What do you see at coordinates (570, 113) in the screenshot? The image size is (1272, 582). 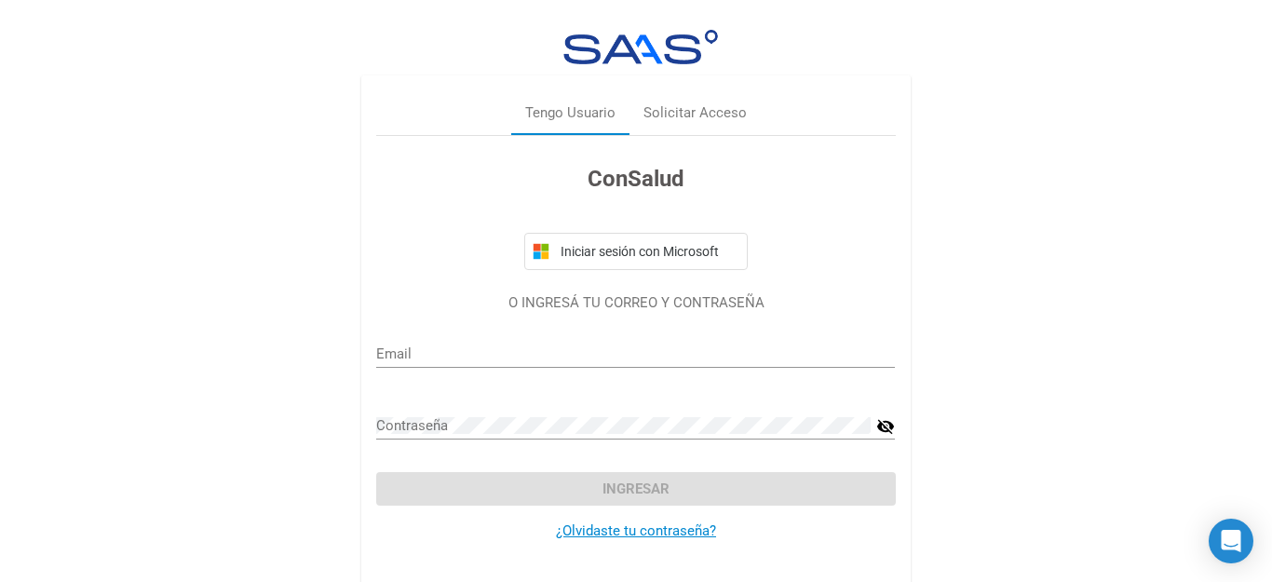 I see `div: Tengo Usuario` at bounding box center [570, 113].